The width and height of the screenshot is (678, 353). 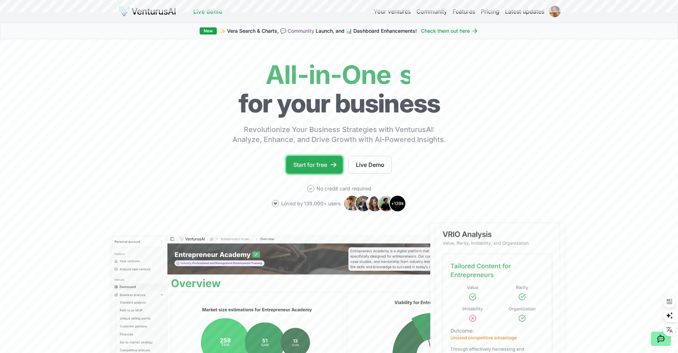 What do you see at coordinates (363, 203) in the screenshot?
I see `img: Avatar 2` at bounding box center [363, 203].